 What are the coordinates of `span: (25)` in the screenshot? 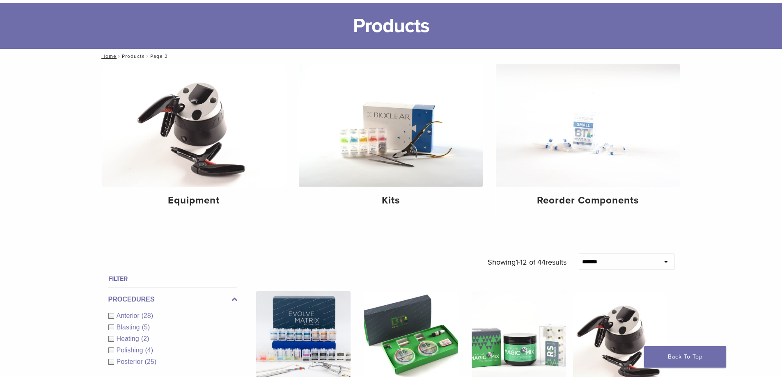 It's located at (151, 362).